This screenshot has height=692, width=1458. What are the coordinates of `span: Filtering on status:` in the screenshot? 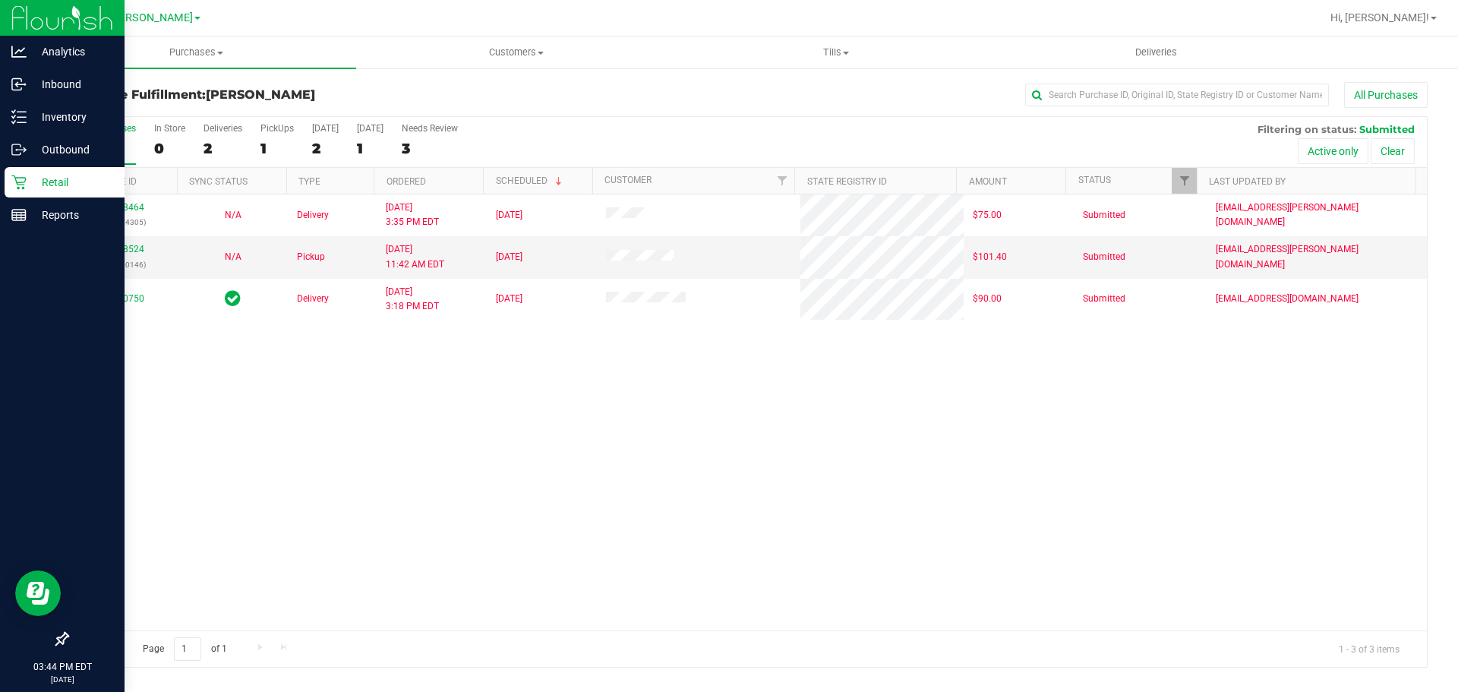 It's located at (1307, 129).